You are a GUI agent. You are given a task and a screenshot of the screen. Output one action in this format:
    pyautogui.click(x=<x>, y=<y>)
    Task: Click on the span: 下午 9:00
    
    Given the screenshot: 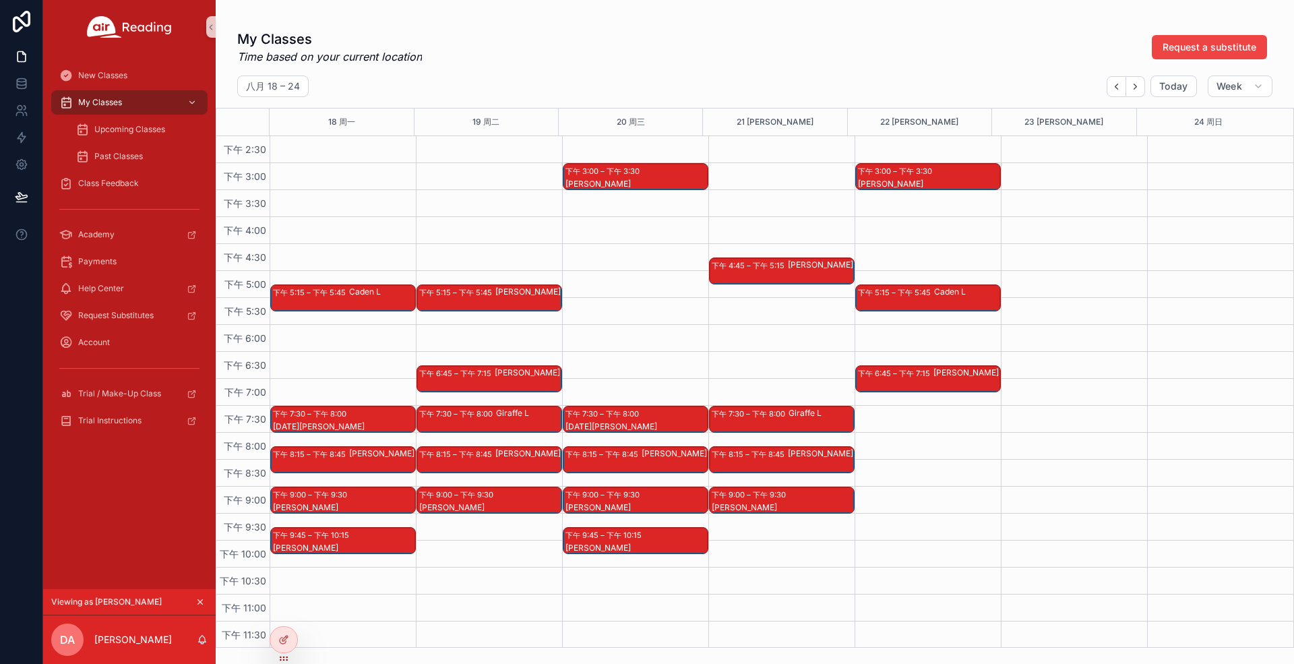 What is the action you would take?
    pyautogui.click(x=245, y=499)
    